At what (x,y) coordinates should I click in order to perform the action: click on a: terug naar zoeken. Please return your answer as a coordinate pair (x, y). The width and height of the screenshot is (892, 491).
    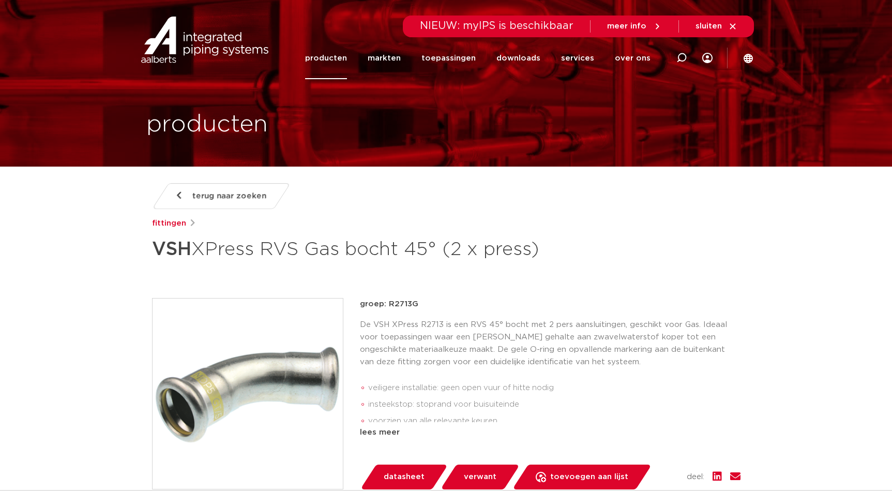
    Looking at the image, I should click on (221, 196).